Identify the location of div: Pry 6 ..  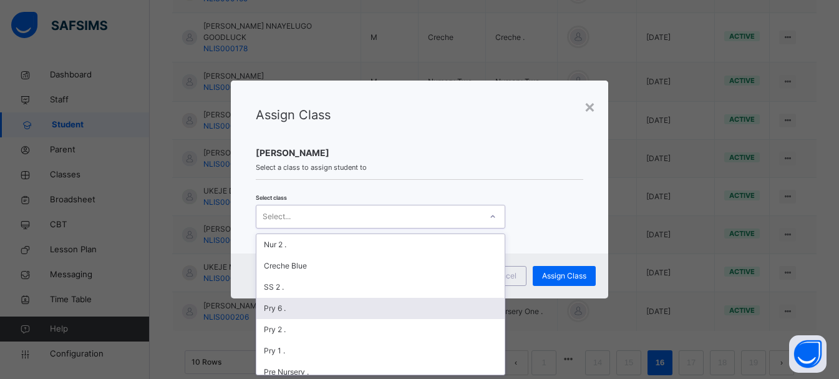
(381, 308).